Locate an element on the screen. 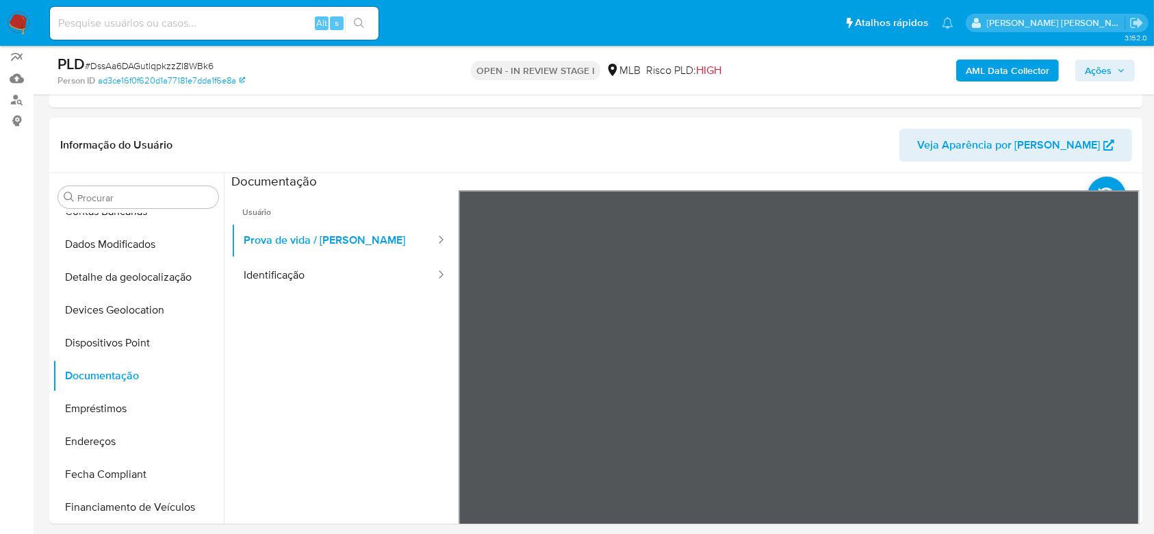  button: AML Data Collector is located at coordinates (1008, 70).